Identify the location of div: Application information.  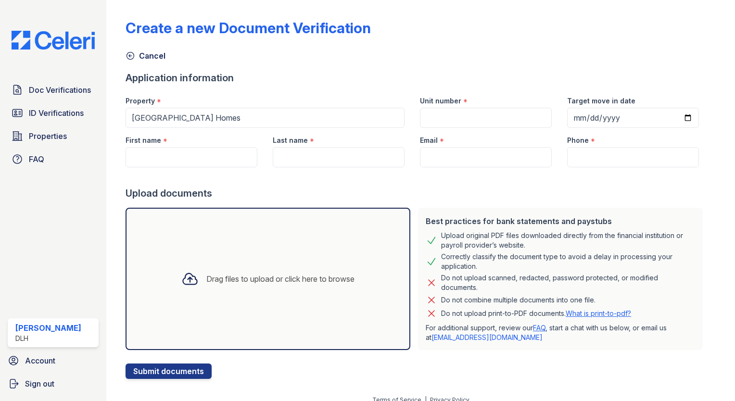
(416, 78).